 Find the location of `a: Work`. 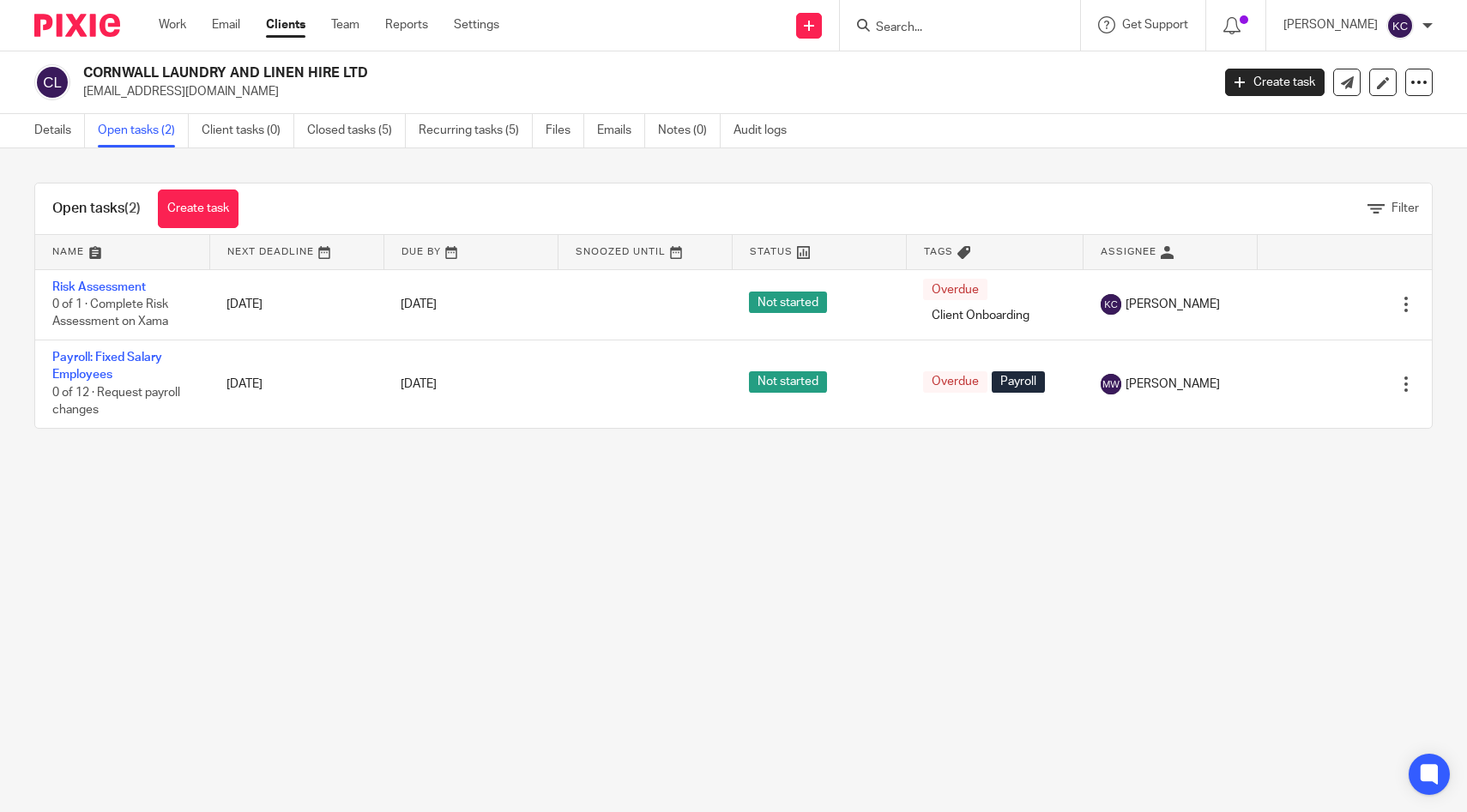

a: Work is located at coordinates (172, 25).